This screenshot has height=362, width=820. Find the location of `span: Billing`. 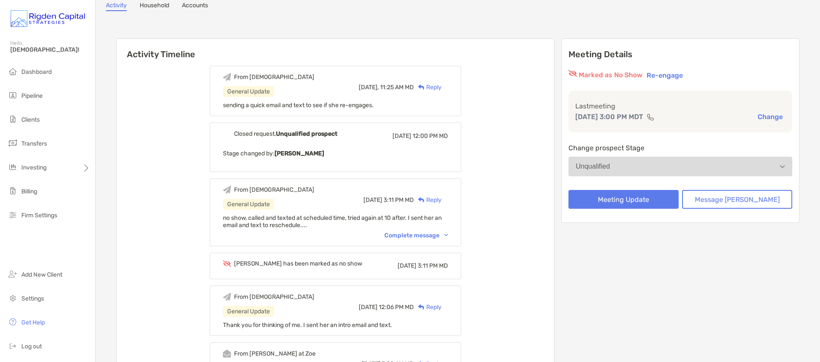

span: Billing is located at coordinates (29, 191).